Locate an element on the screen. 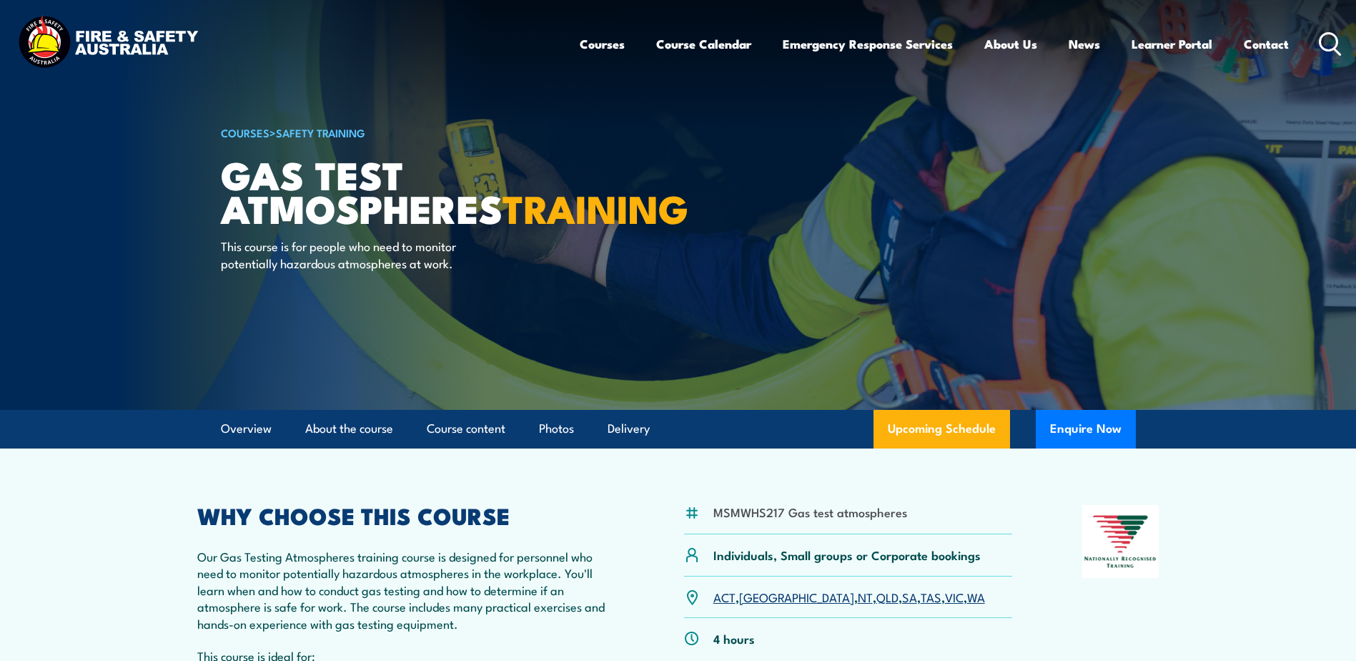  a: VIC is located at coordinates (954, 596).